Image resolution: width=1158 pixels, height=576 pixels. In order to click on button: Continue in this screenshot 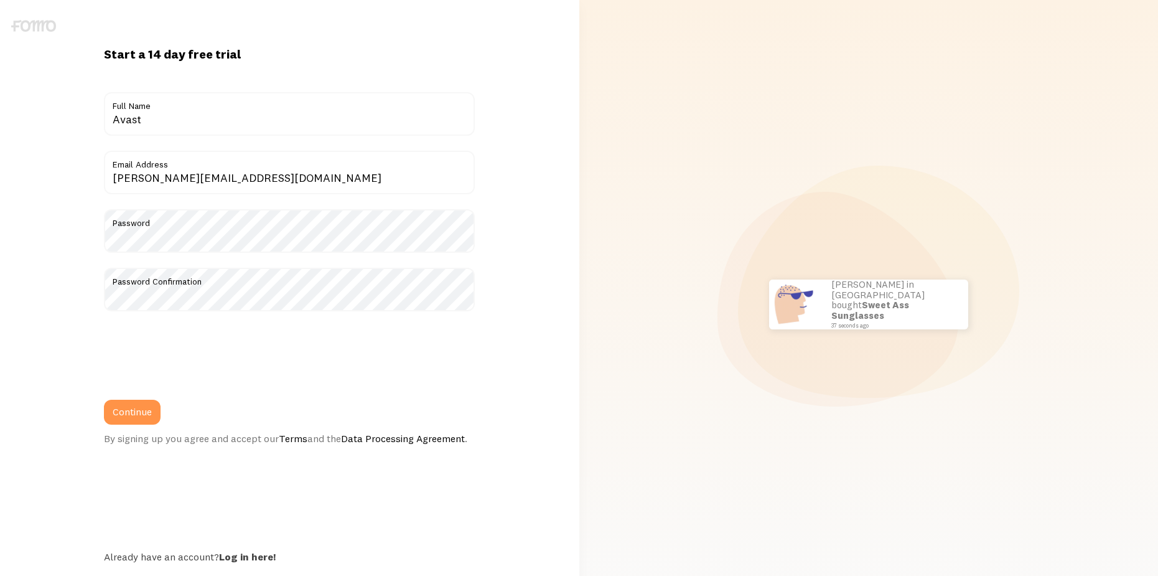, I will do `click(132, 412)`.